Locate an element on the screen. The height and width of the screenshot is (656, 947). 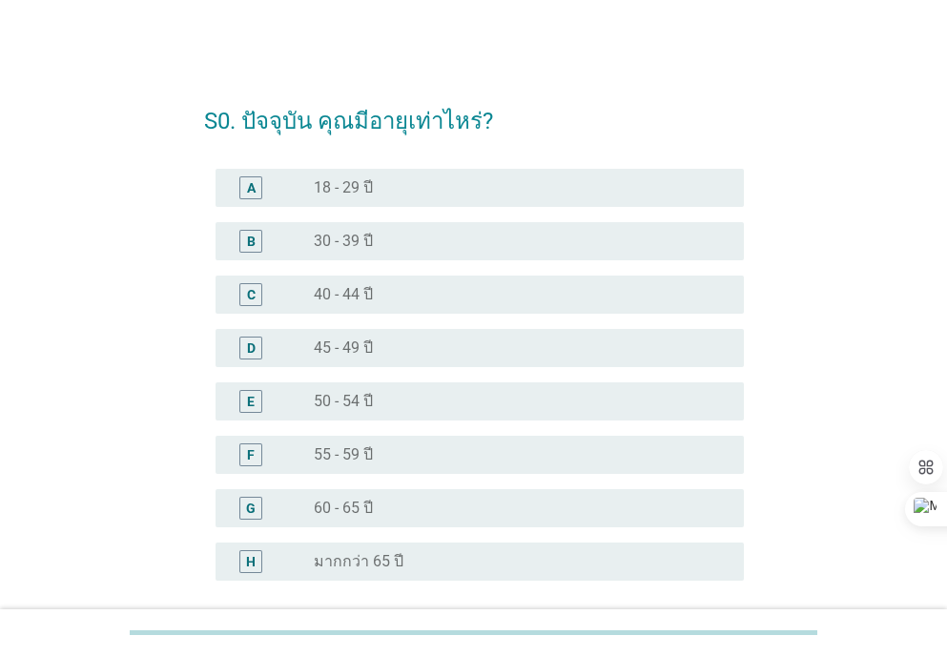
div: B is located at coordinates (251, 240).